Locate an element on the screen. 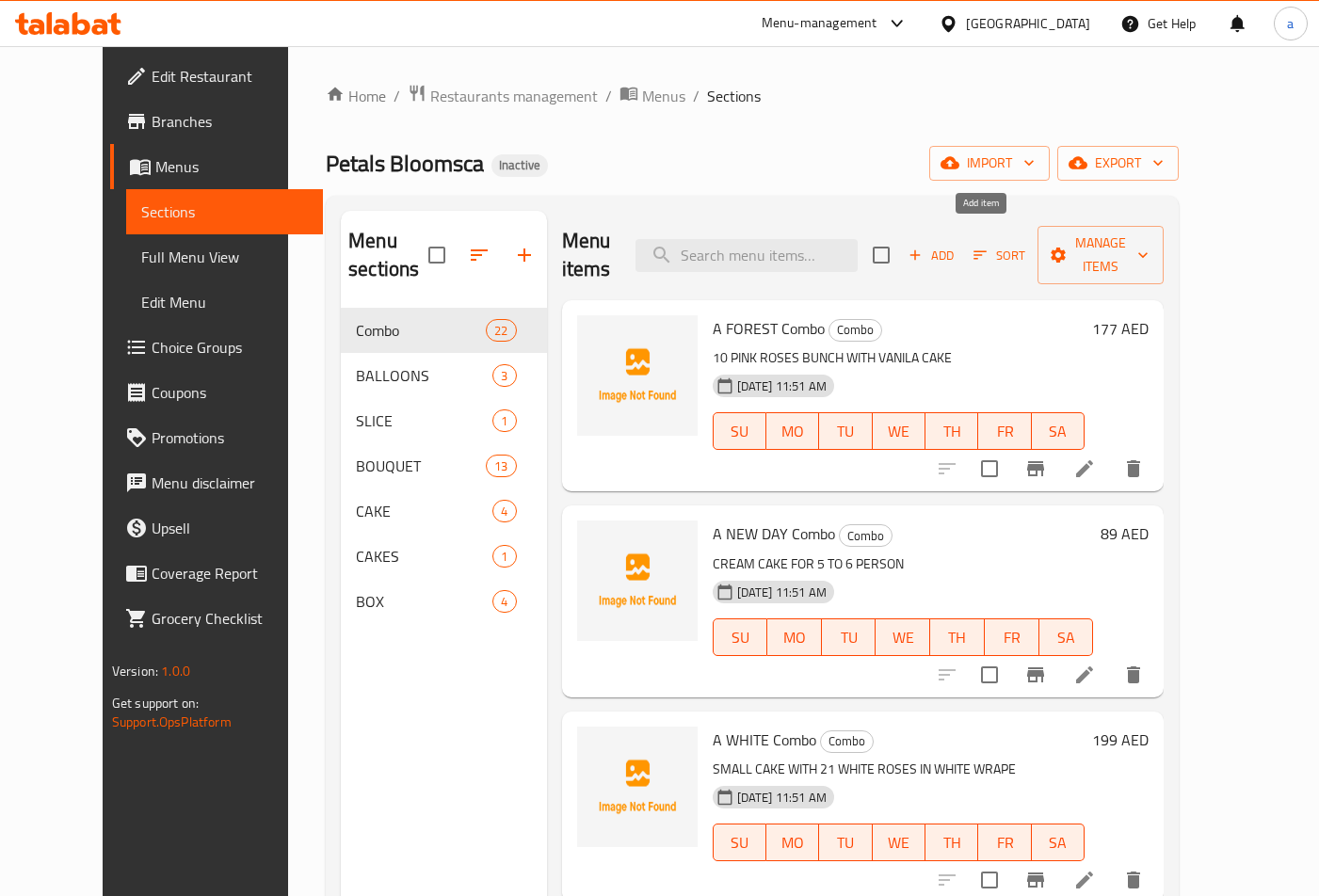  h6: 89 AED is located at coordinates (1125, 534).